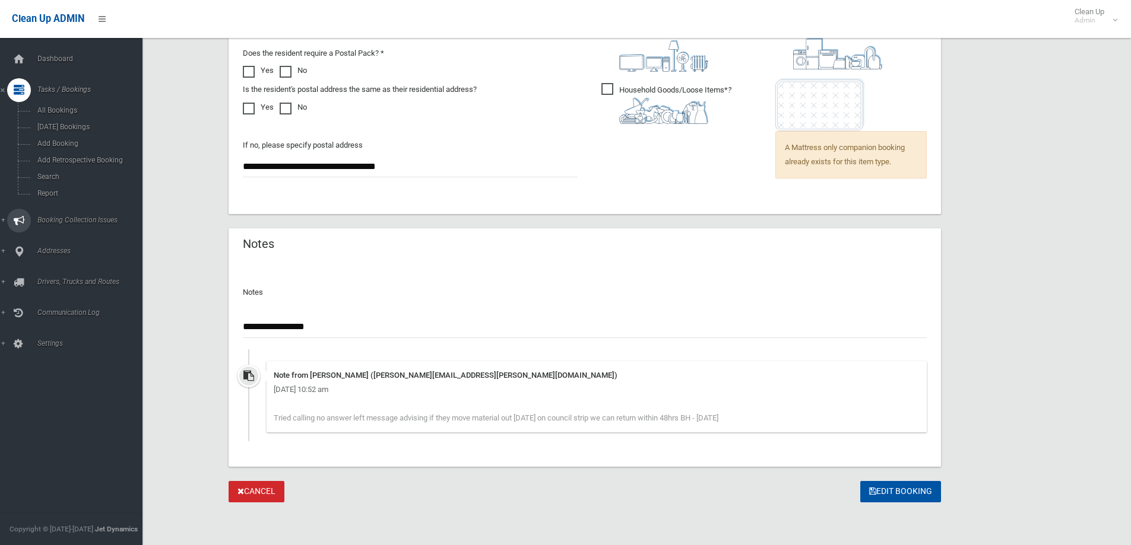 The image size is (1131, 545). I want to click on span: Add Retrospective Booking, so click(87, 160).